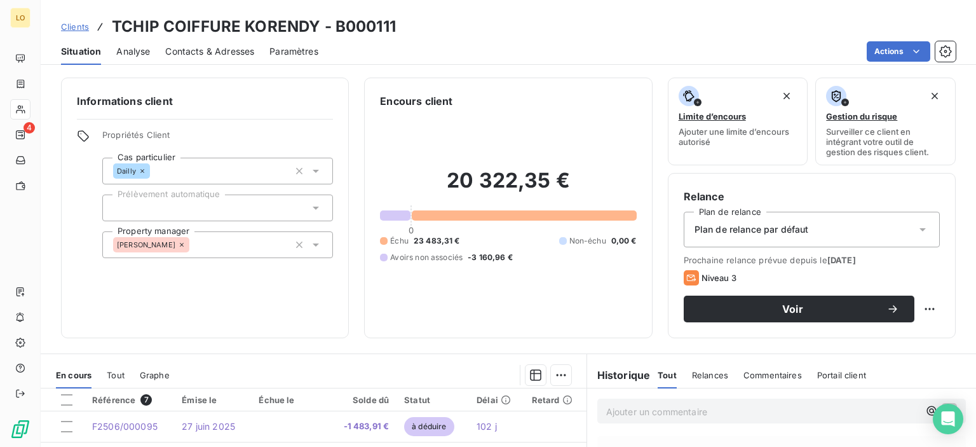 The image size is (976, 447). Describe the element at coordinates (812, 260) in the screenshot. I see `span: Prochaine relance prévue depuis le` at that location.